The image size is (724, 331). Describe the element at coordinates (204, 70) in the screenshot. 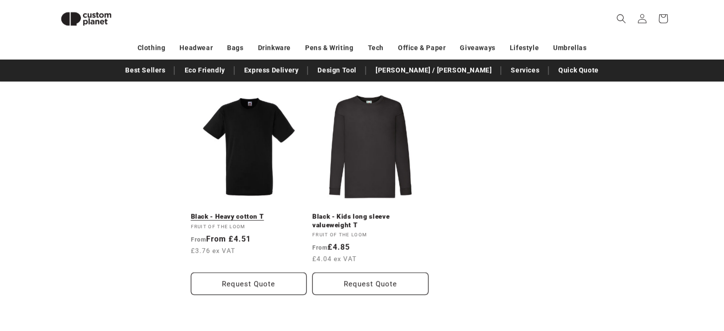

I see `a: Eco Friendly` at that location.